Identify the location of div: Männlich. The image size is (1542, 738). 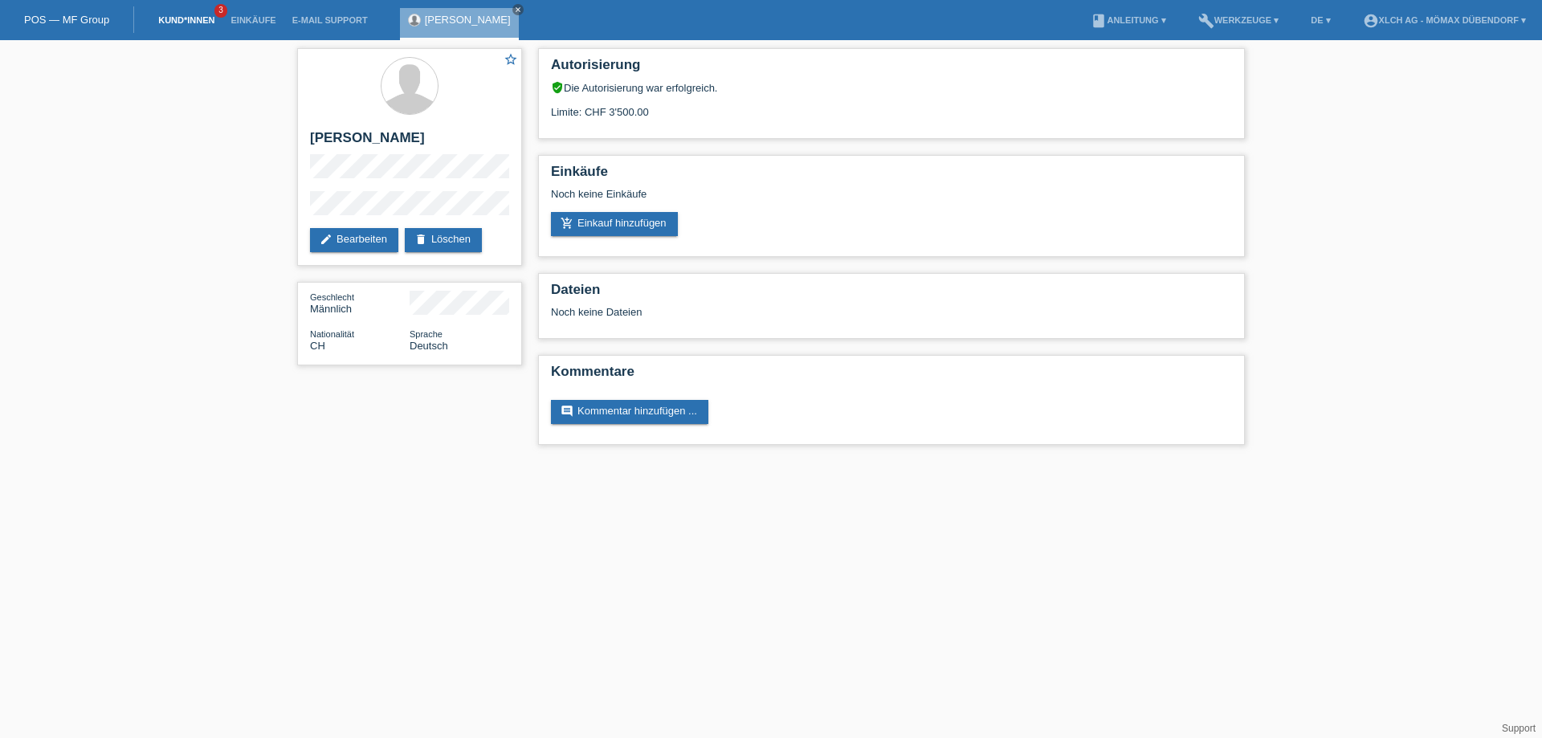
(360, 303).